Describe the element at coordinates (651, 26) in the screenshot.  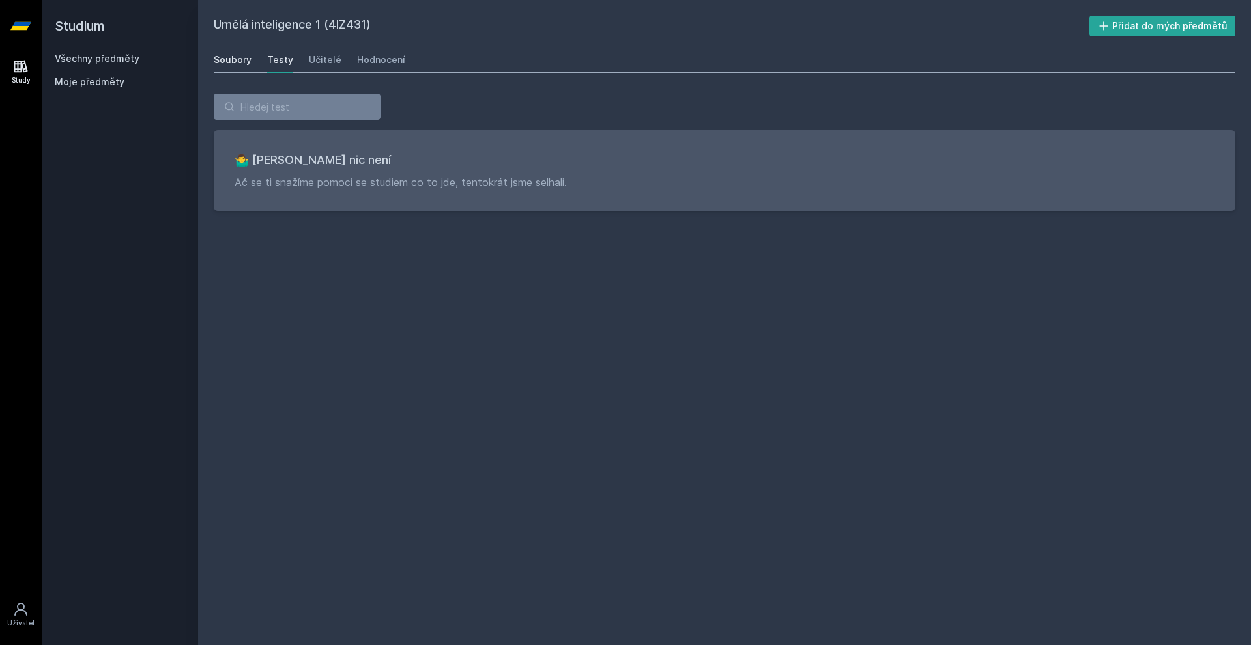
I see `h2: Umělá inteligence 1 (4IZ431)` at that location.